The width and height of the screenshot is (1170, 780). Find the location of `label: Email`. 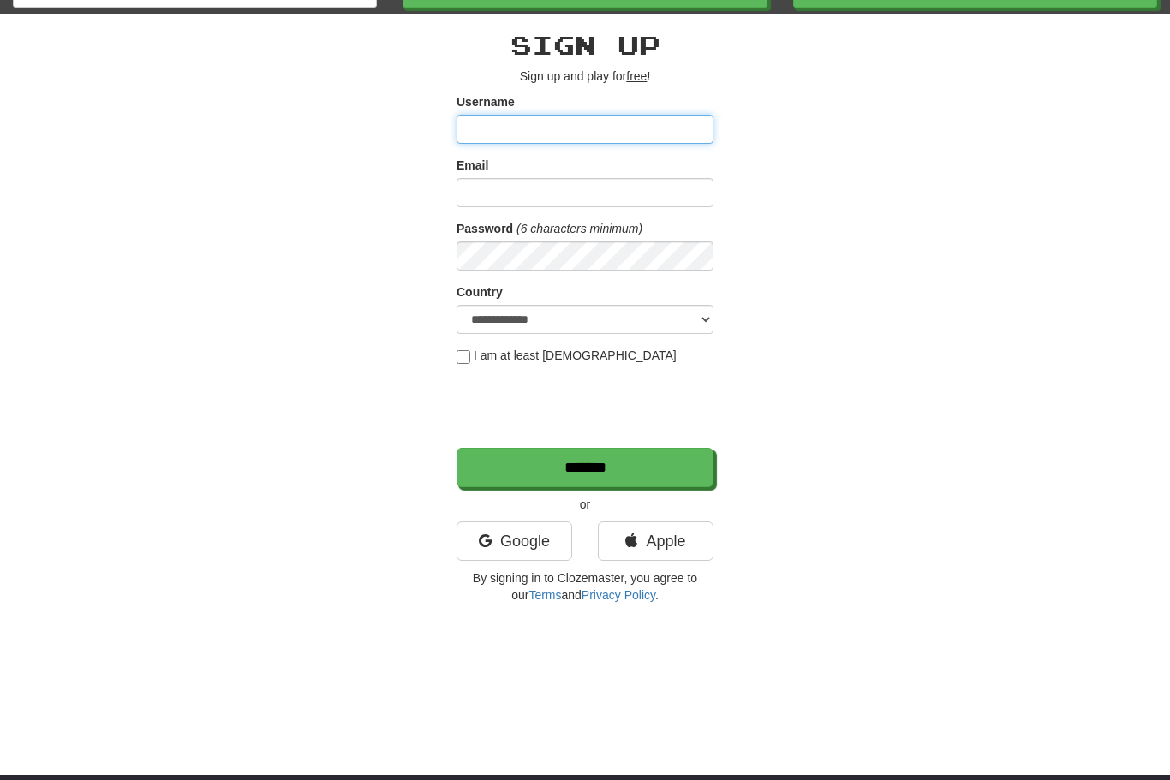

label: Email is located at coordinates (472, 165).